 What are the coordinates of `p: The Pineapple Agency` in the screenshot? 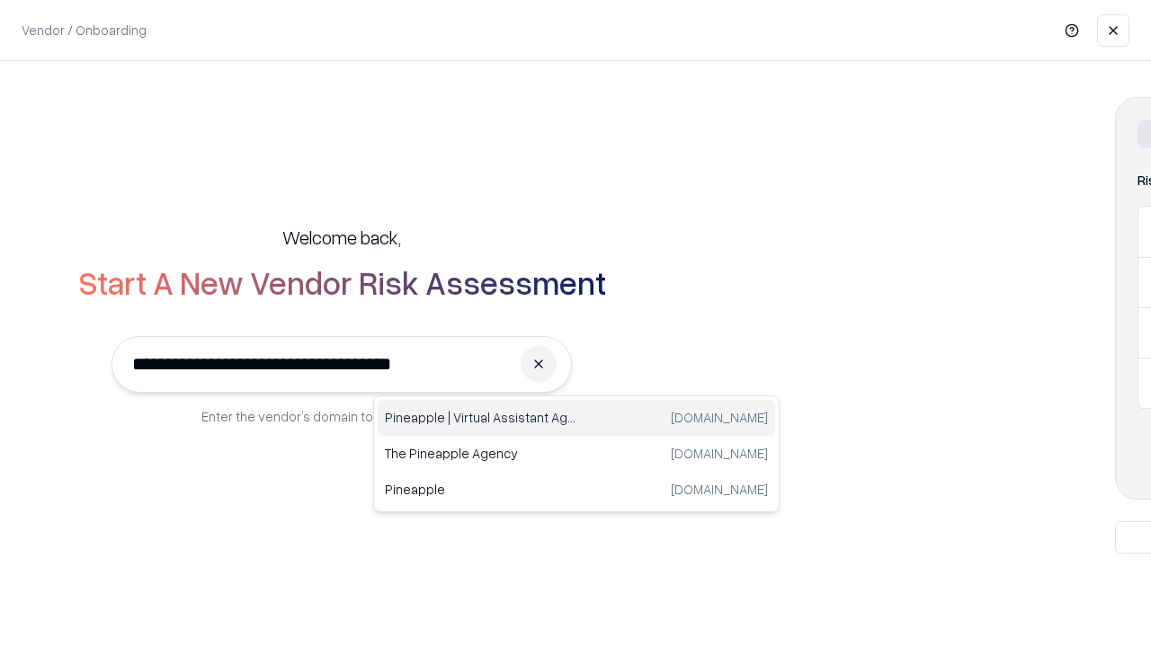 It's located at (480, 453).